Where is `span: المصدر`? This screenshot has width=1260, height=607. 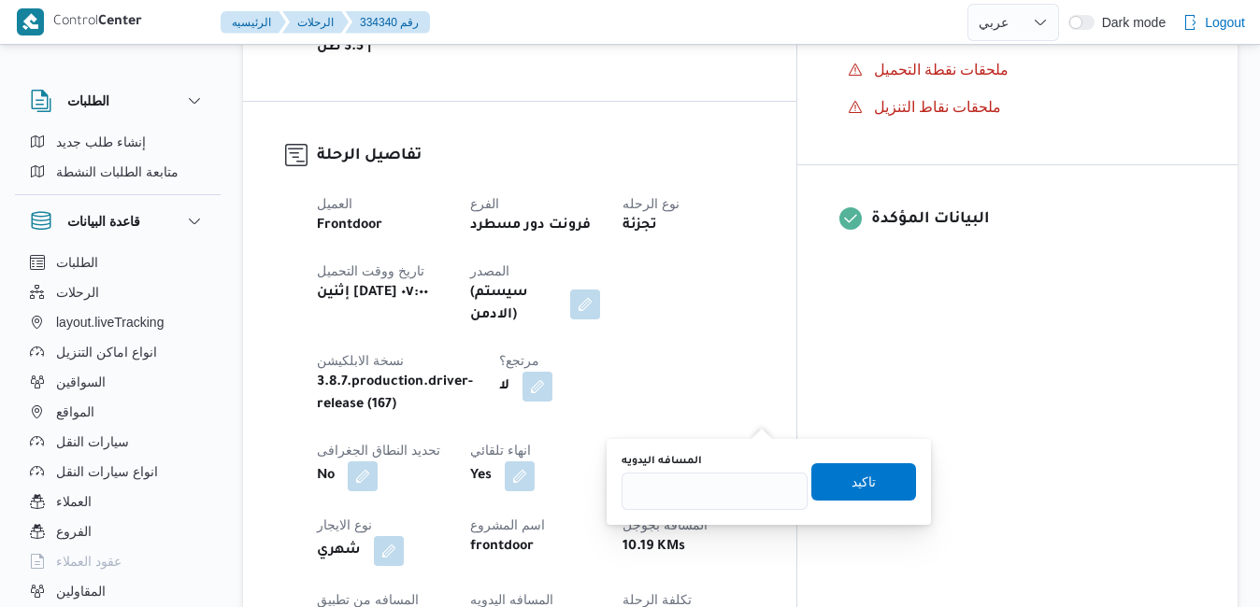 span: المصدر is located at coordinates (490, 271).